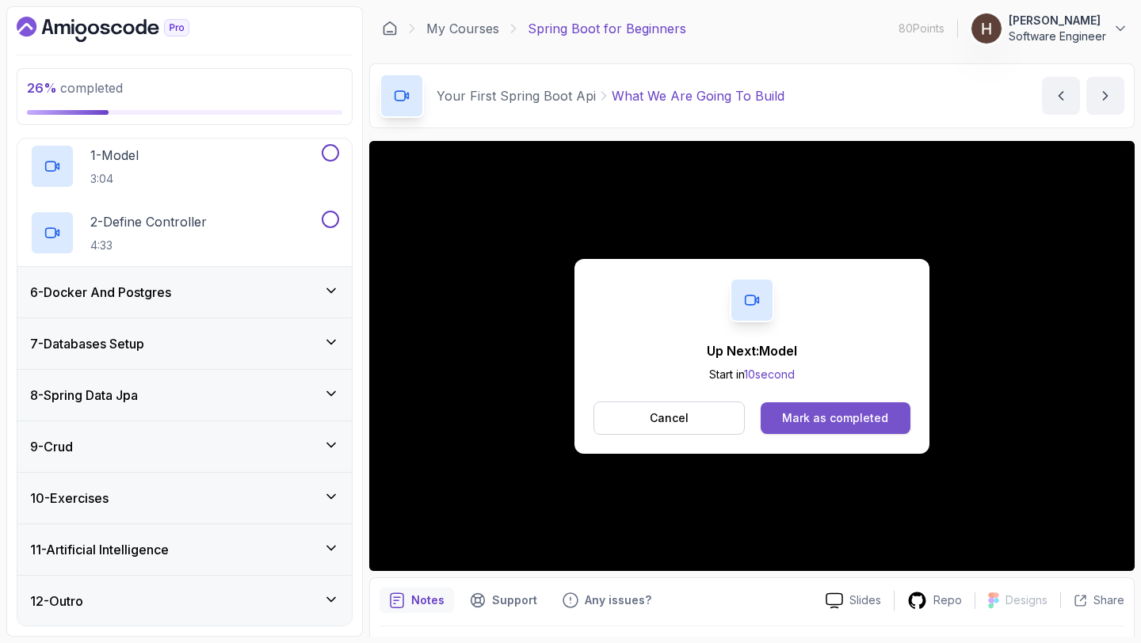 This screenshot has width=1141, height=643. What do you see at coordinates (503, 601) in the screenshot?
I see `button: Support button` at bounding box center [503, 601].